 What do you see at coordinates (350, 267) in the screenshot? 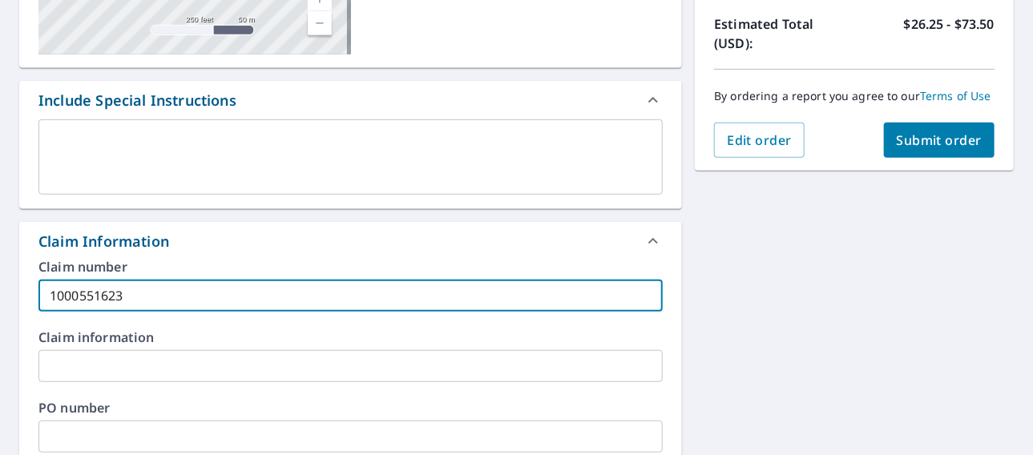
I see `label: Claim number` at bounding box center [350, 267].